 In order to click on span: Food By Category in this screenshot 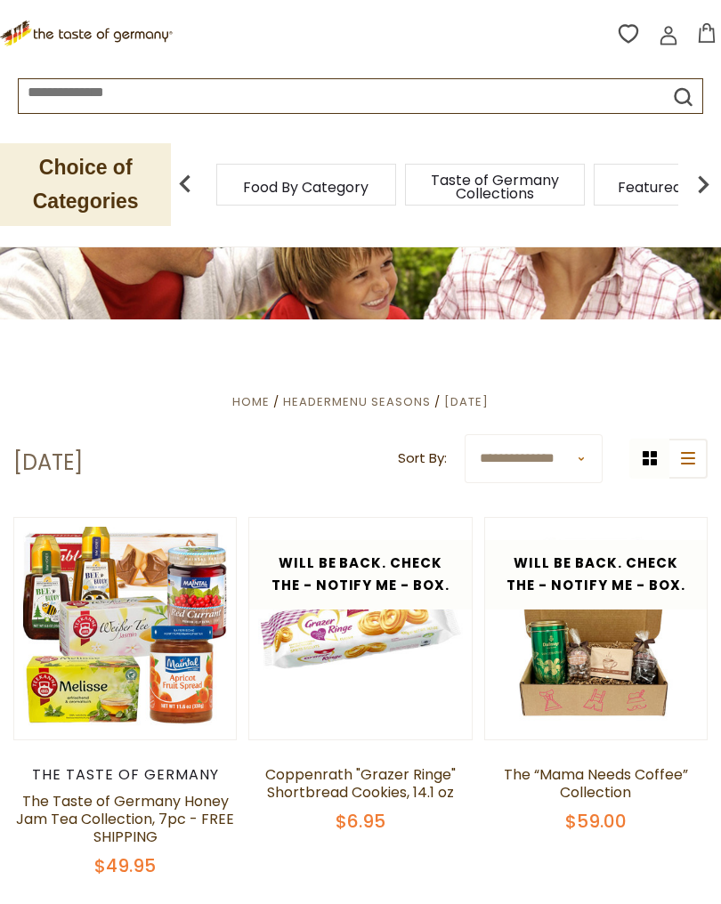, I will do `click(305, 187)`.